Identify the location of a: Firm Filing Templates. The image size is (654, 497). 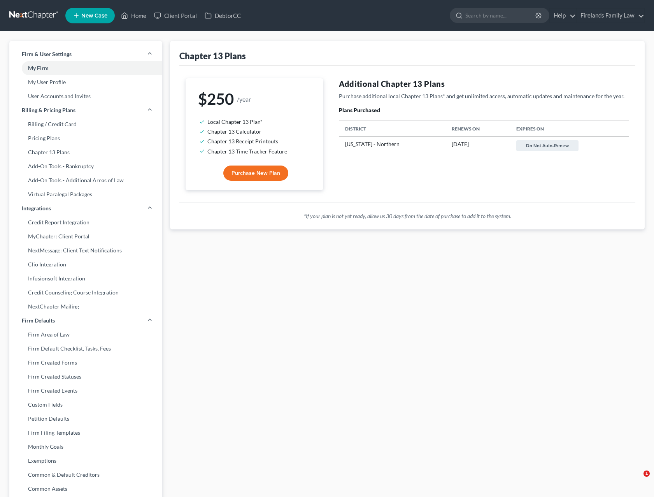
(86, 433).